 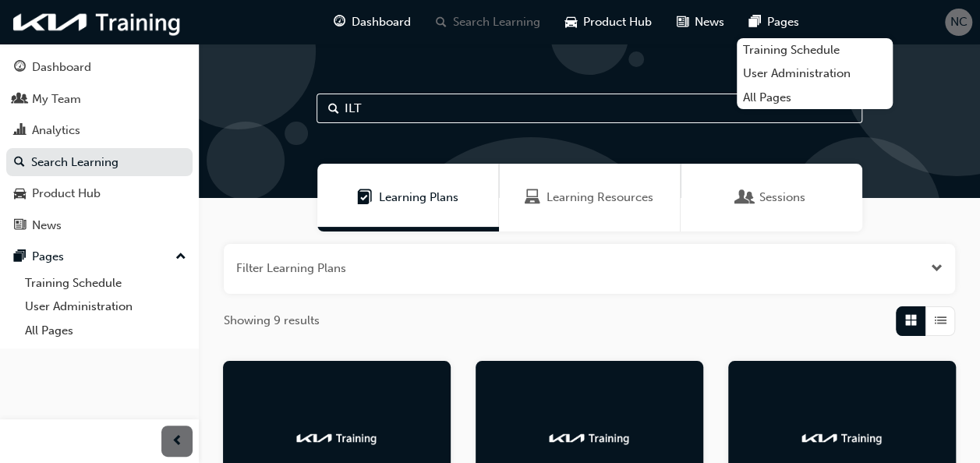 What do you see at coordinates (66, 193) in the screenshot?
I see `div: Product Hub` at bounding box center [66, 193].